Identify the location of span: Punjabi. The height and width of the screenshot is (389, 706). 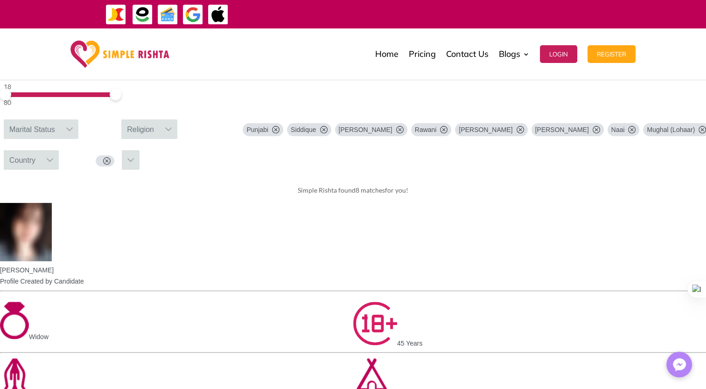
(257, 130).